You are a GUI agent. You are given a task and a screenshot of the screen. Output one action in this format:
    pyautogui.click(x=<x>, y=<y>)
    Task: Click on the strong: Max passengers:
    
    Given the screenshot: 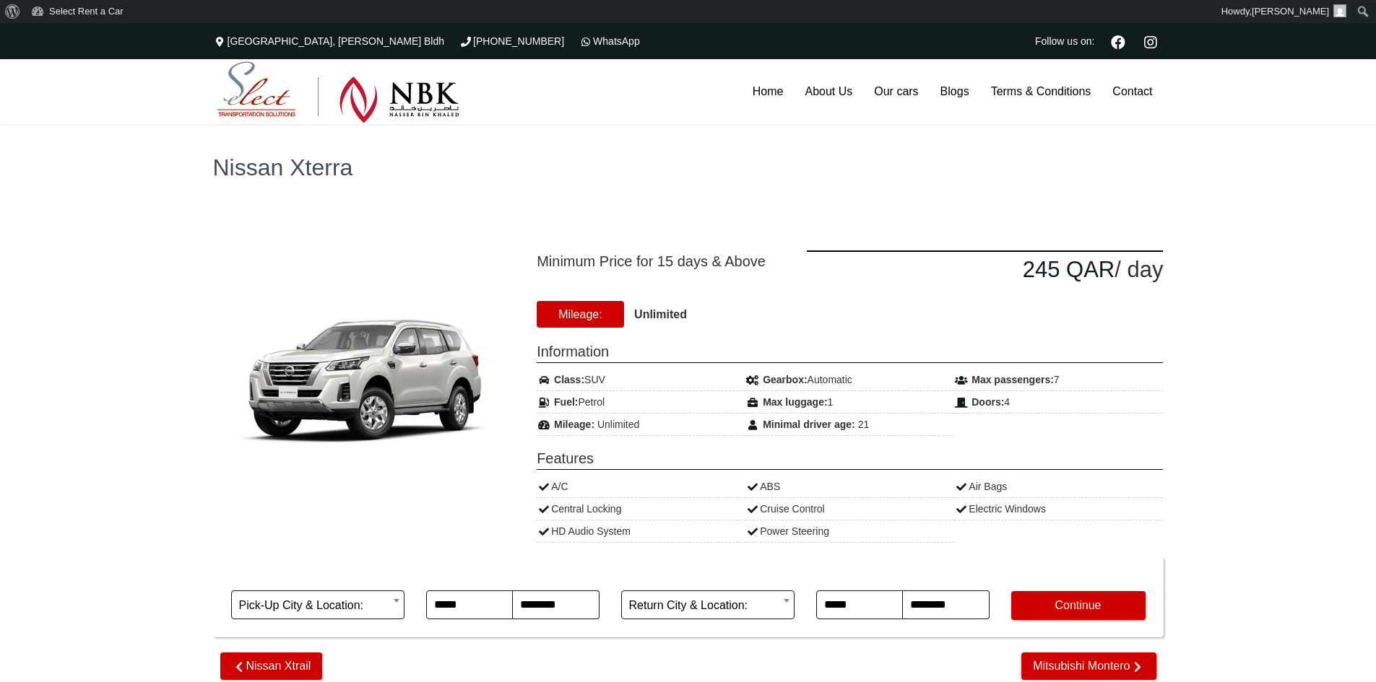 What is the action you would take?
    pyautogui.click(x=1012, y=380)
    